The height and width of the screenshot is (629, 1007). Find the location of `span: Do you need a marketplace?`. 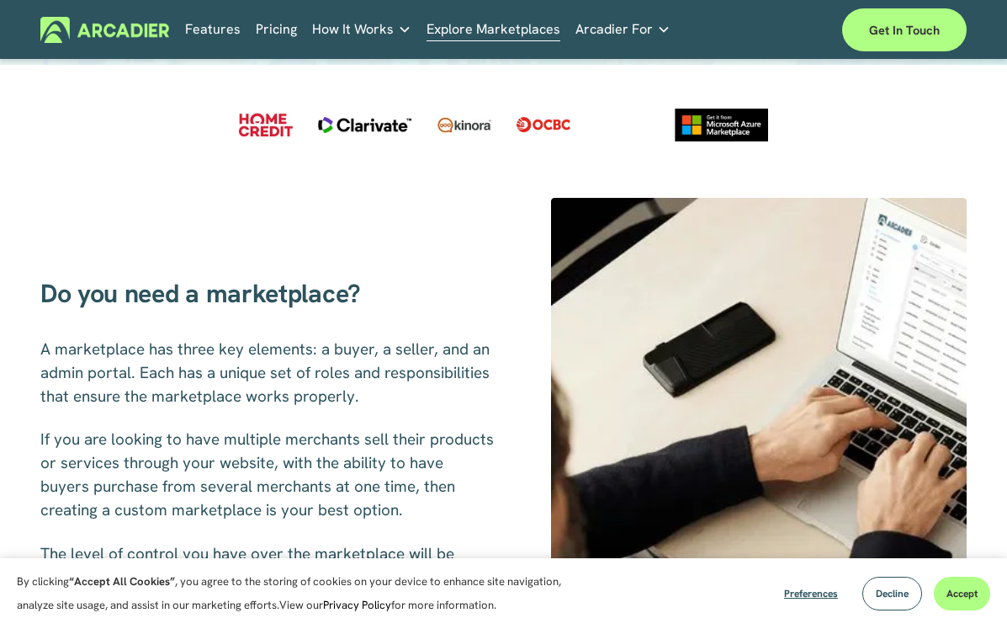

span: Do you need a marketplace? is located at coordinates (200, 293).